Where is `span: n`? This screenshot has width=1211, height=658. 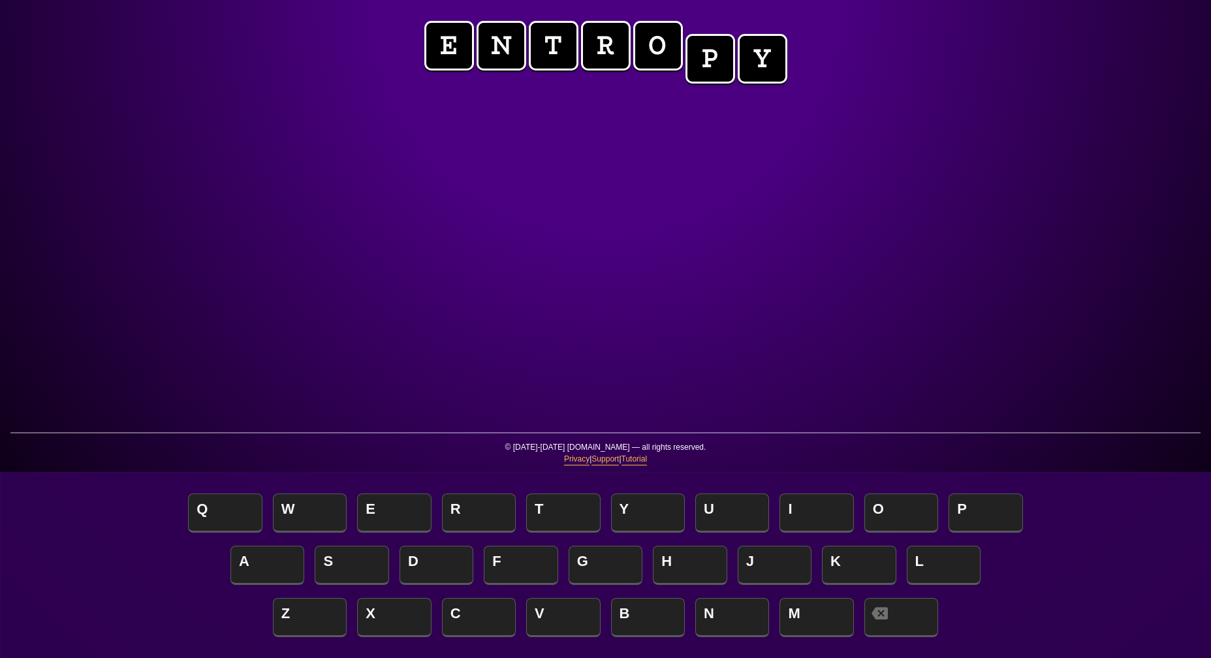 span: n is located at coordinates (502, 46).